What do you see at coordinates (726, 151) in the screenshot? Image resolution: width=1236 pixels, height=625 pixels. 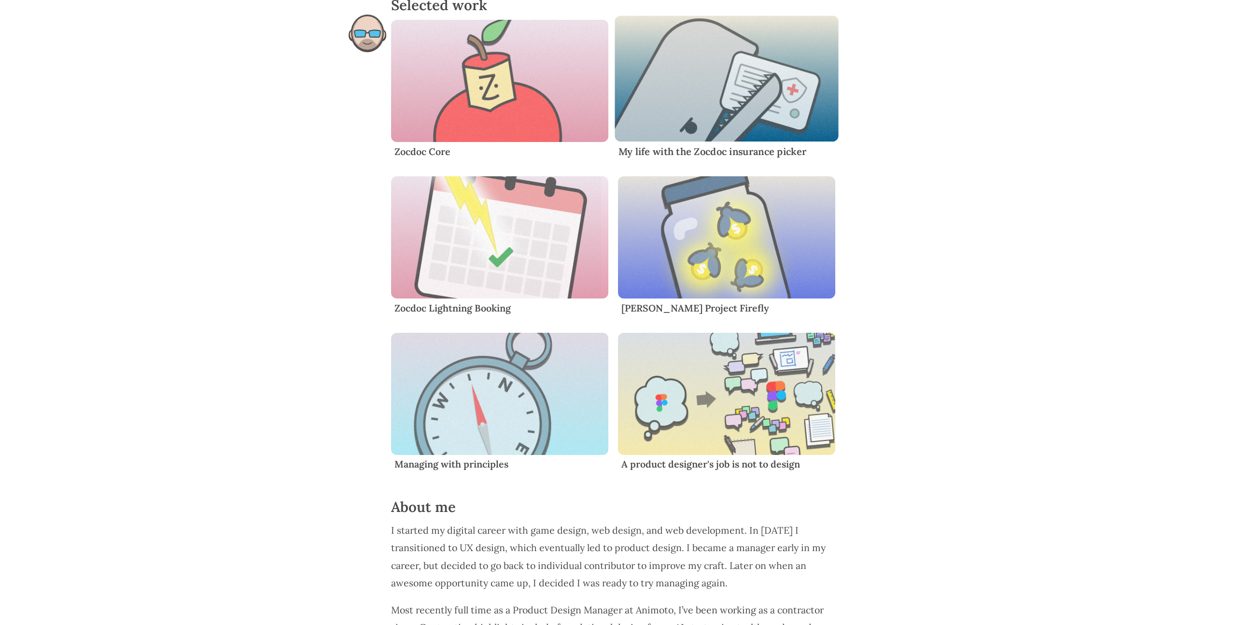 I see `h4: My life with the Zocdoc insurance picker` at bounding box center [726, 151].